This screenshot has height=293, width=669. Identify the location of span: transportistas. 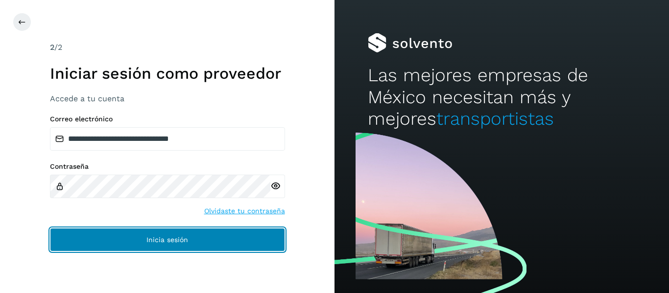
(495, 118).